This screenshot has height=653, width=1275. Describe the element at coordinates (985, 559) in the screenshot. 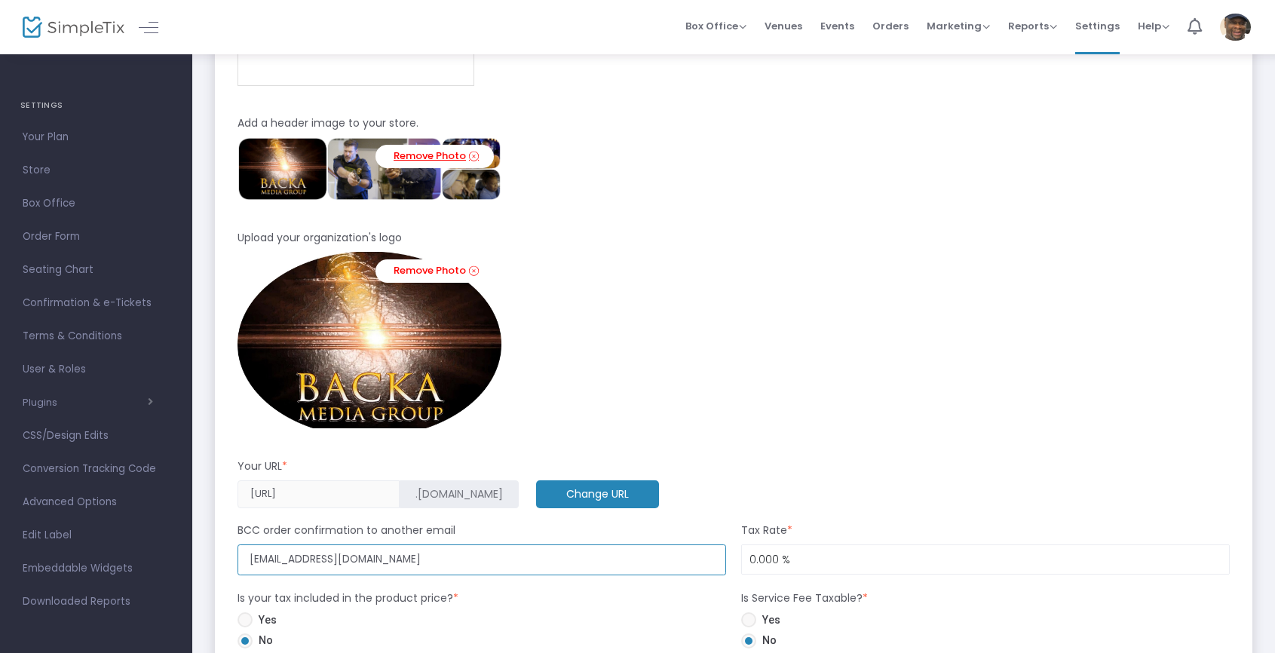

I see `input: Tax Rate` at that location.